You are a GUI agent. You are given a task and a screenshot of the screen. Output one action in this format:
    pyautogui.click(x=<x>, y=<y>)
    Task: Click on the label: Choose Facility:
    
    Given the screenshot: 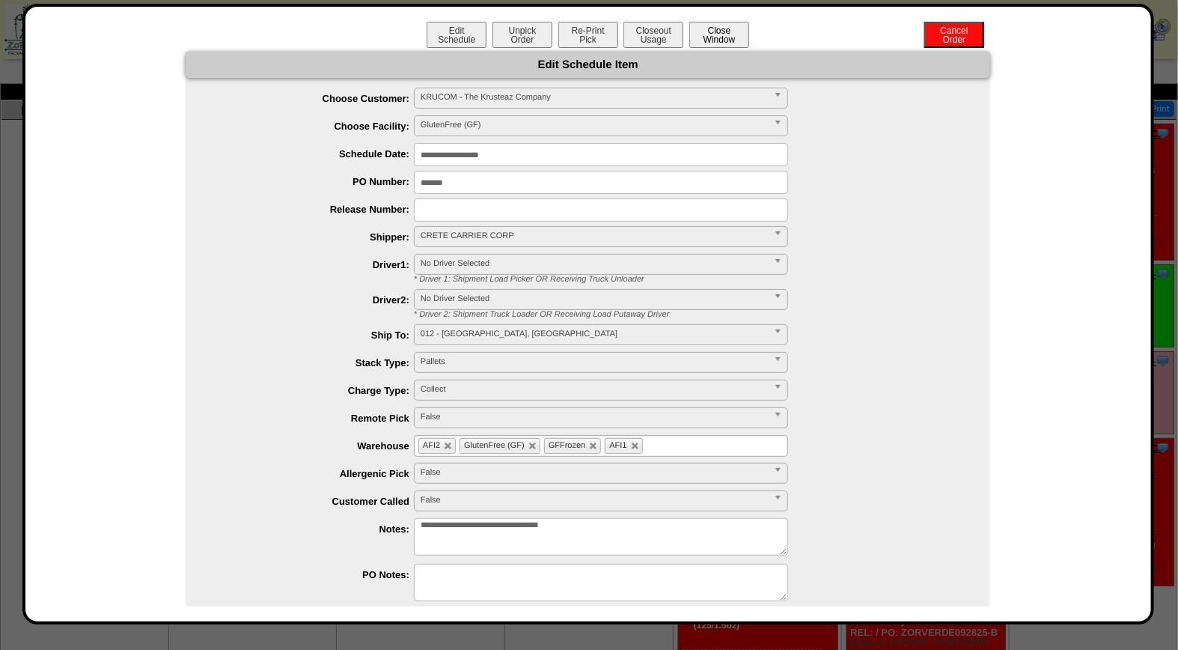 What is the action you would take?
    pyautogui.click(x=314, y=126)
    